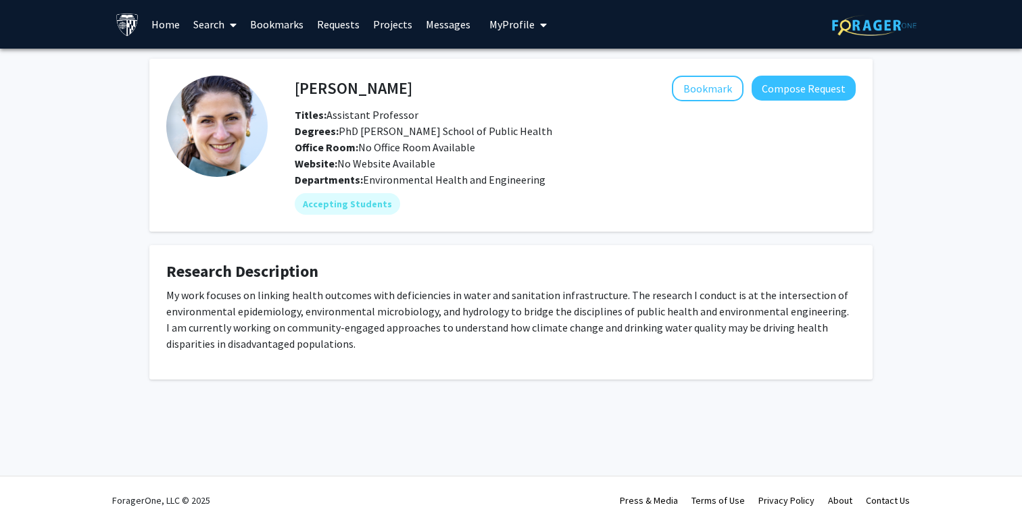  I want to click on div: ForagerOne, LLC © 2025, so click(161, 501).